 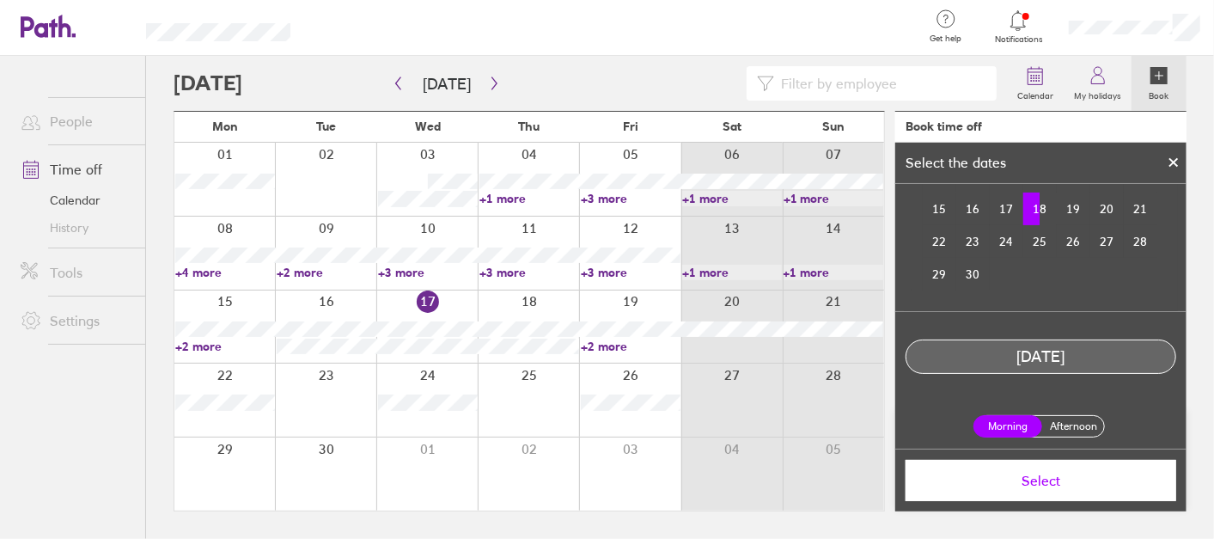 I want to click on span: Sat, so click(x=732, y=126).